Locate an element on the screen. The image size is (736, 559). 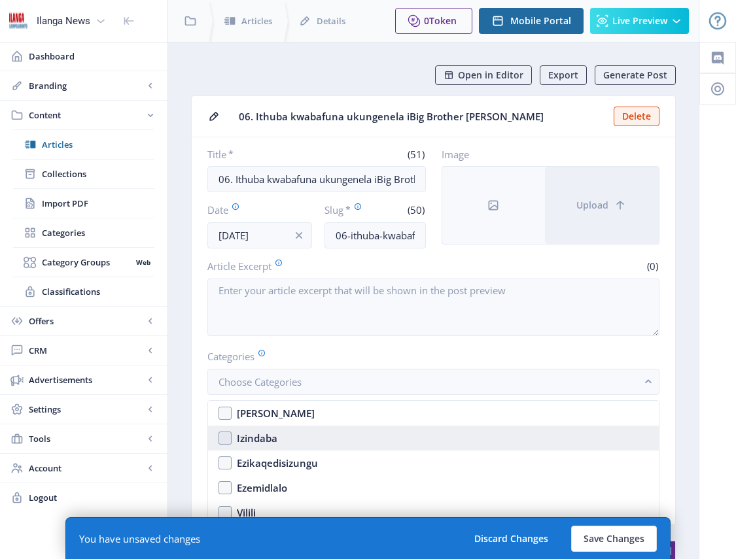
span: Offers is located at coordinates (86, 321).